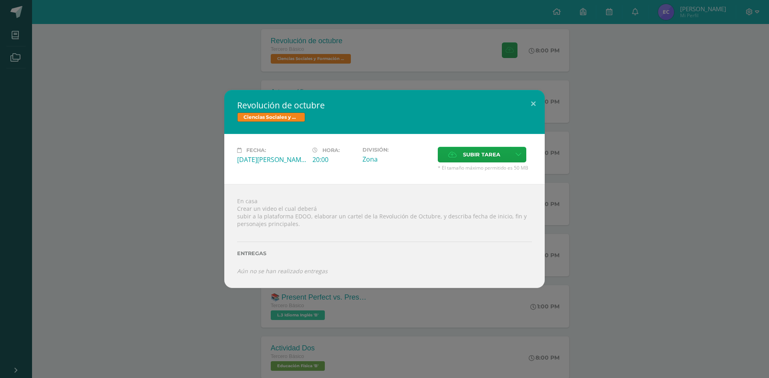 Image resolution: width=769 pixels, height=378 pixels. What do you see at coordinates (533, 104) in the screenshot?
I see `button: Close (Esc)` at bounding box center [533, 104].